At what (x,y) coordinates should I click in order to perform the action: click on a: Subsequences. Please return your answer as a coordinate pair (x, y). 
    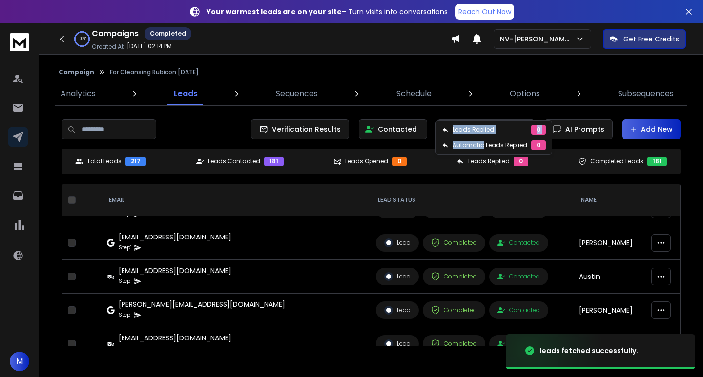
    Looking at the image, I should click on (646, 94).